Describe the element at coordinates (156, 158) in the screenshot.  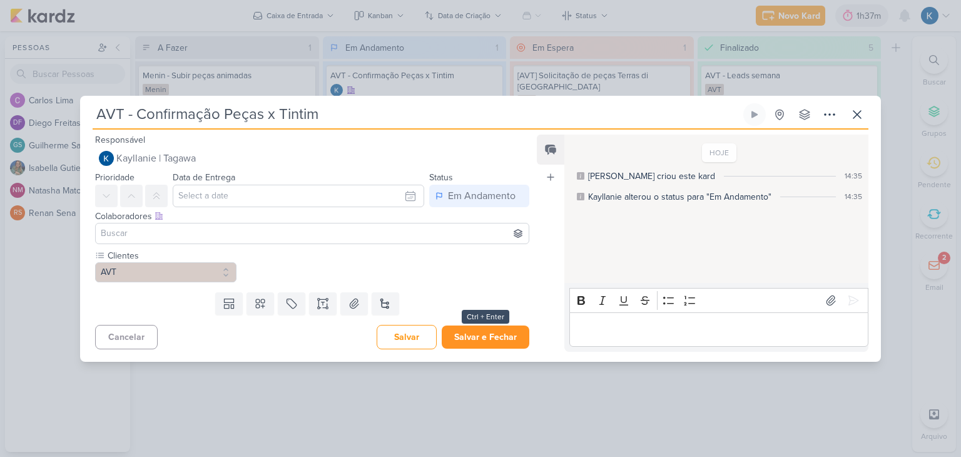
I see `span: Kayllanie | Tagawa` at that location.